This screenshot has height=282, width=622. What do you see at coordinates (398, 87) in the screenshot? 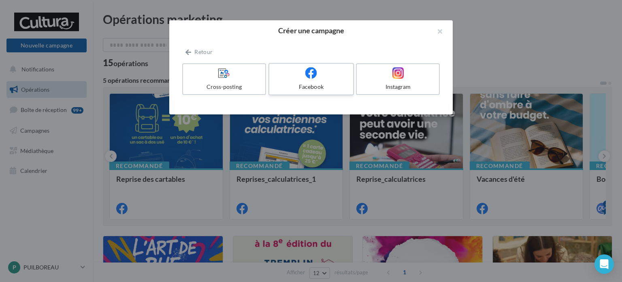
I see `div: Instagram` at bounding box center [398, 87].